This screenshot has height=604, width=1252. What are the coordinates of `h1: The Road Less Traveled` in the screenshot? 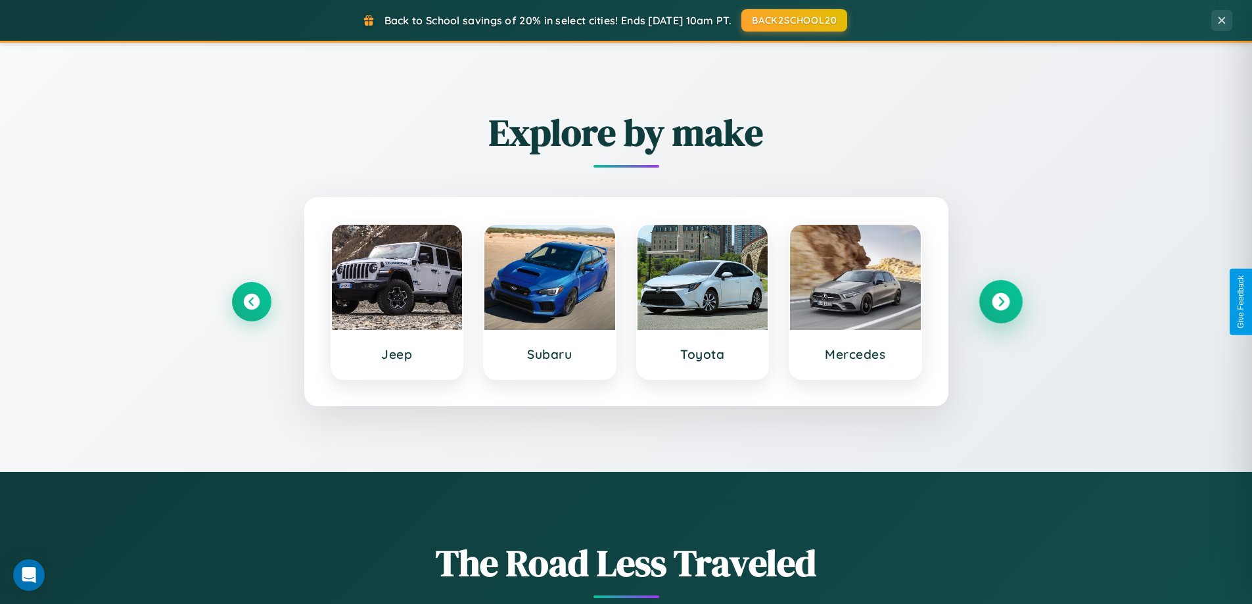 It's located at (626, 562).